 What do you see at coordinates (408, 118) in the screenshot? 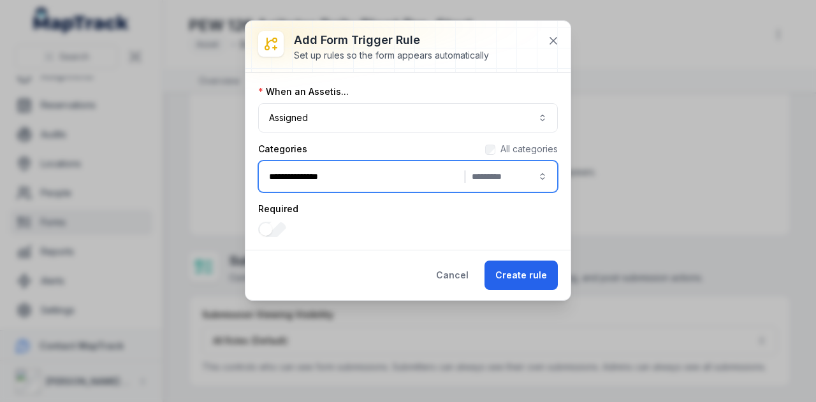
I see `button: Assigned` at bounding box center [408, 118].